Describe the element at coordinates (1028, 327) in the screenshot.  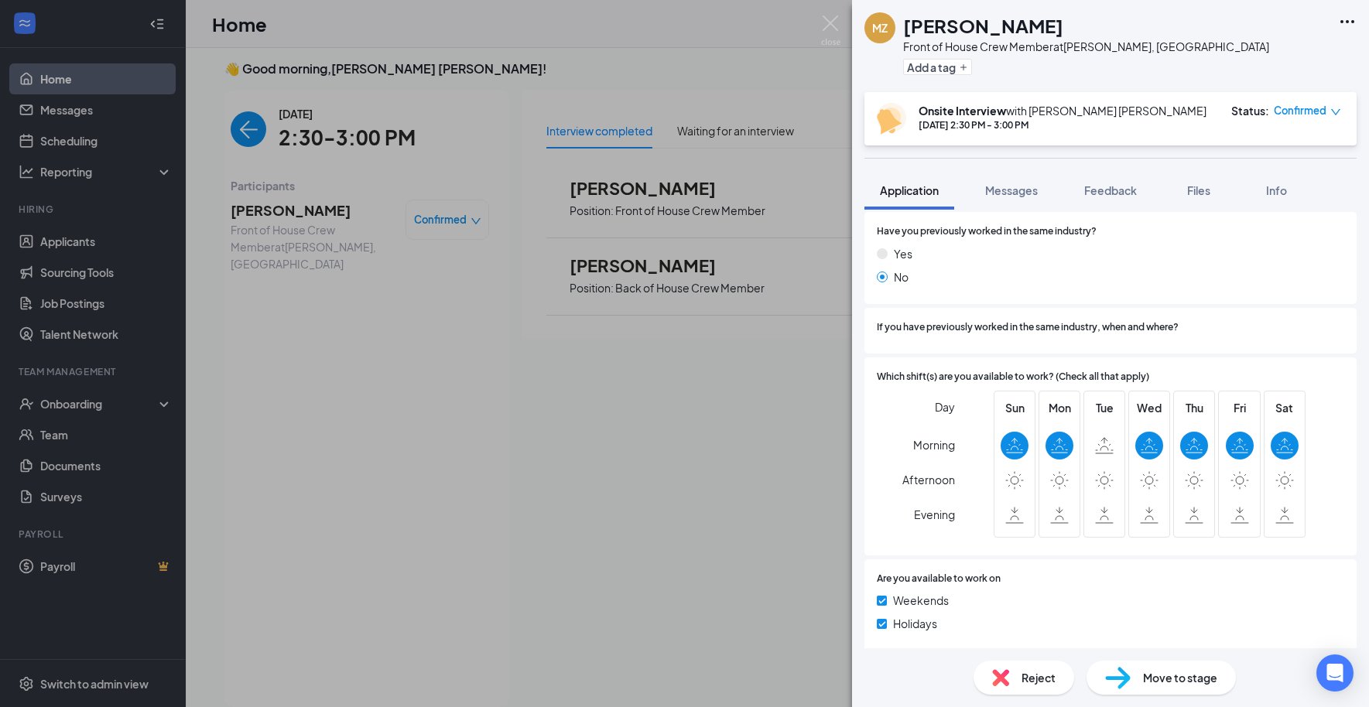
I see `span: If you have previously worked in the same industry, when and where?` at that location.